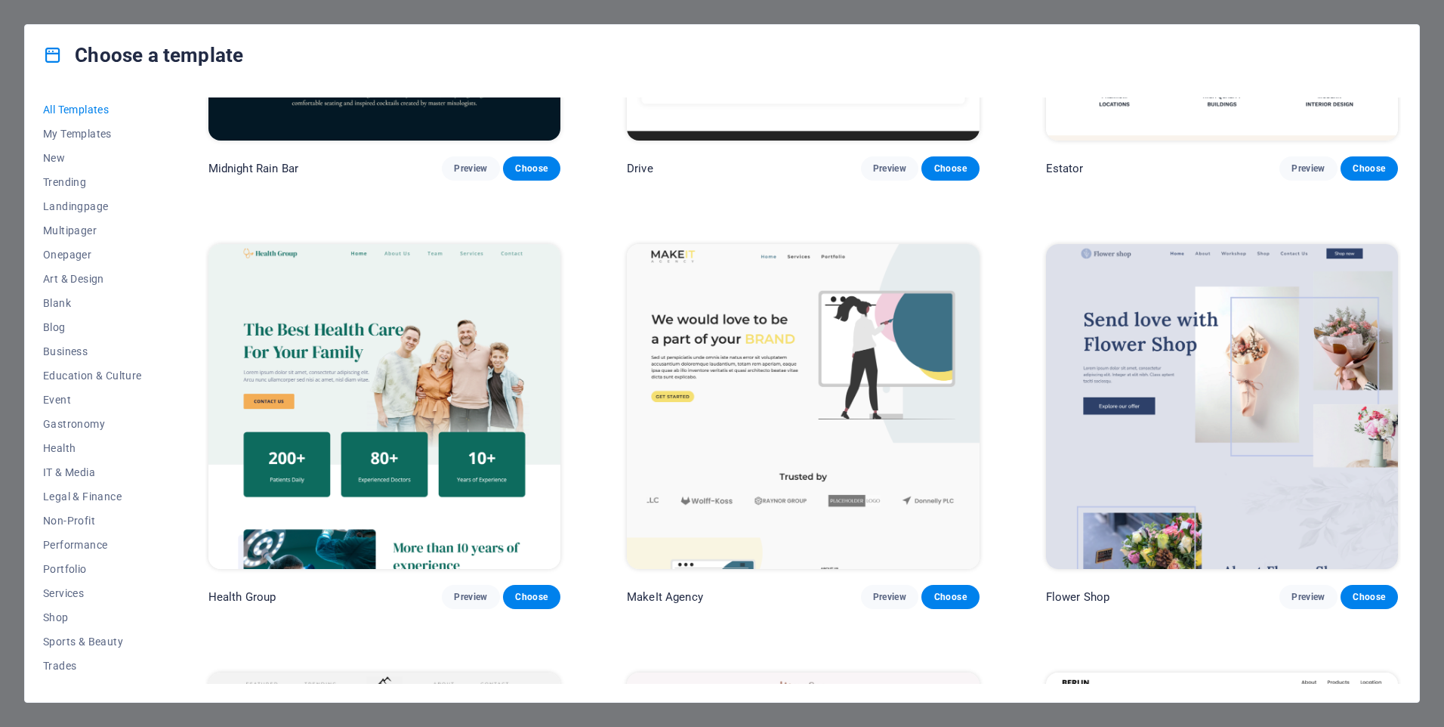  What do you see at coordinates (92, 448) in the screenshot?
I see `button: Health` at bounding box center [92, 448].